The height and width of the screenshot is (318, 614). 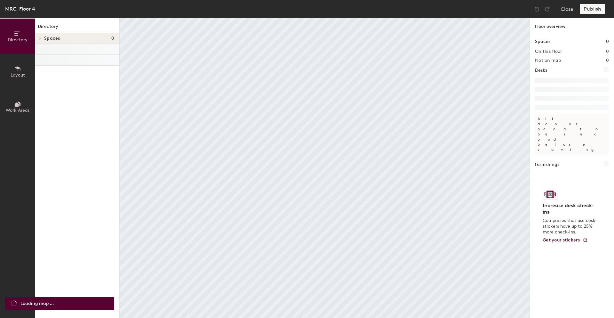 I want to click on span: Loading map ..., so click(x=37, y=303).